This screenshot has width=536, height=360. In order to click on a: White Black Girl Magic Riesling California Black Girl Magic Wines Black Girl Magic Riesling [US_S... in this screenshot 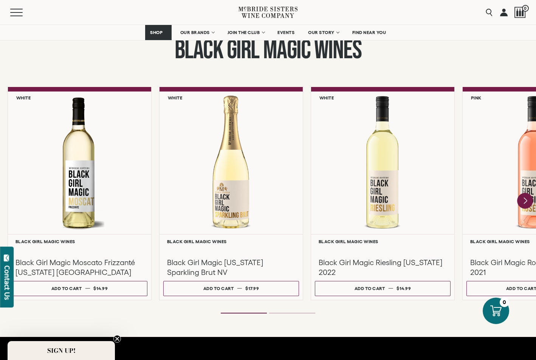, I will do `click(382, 193)`.